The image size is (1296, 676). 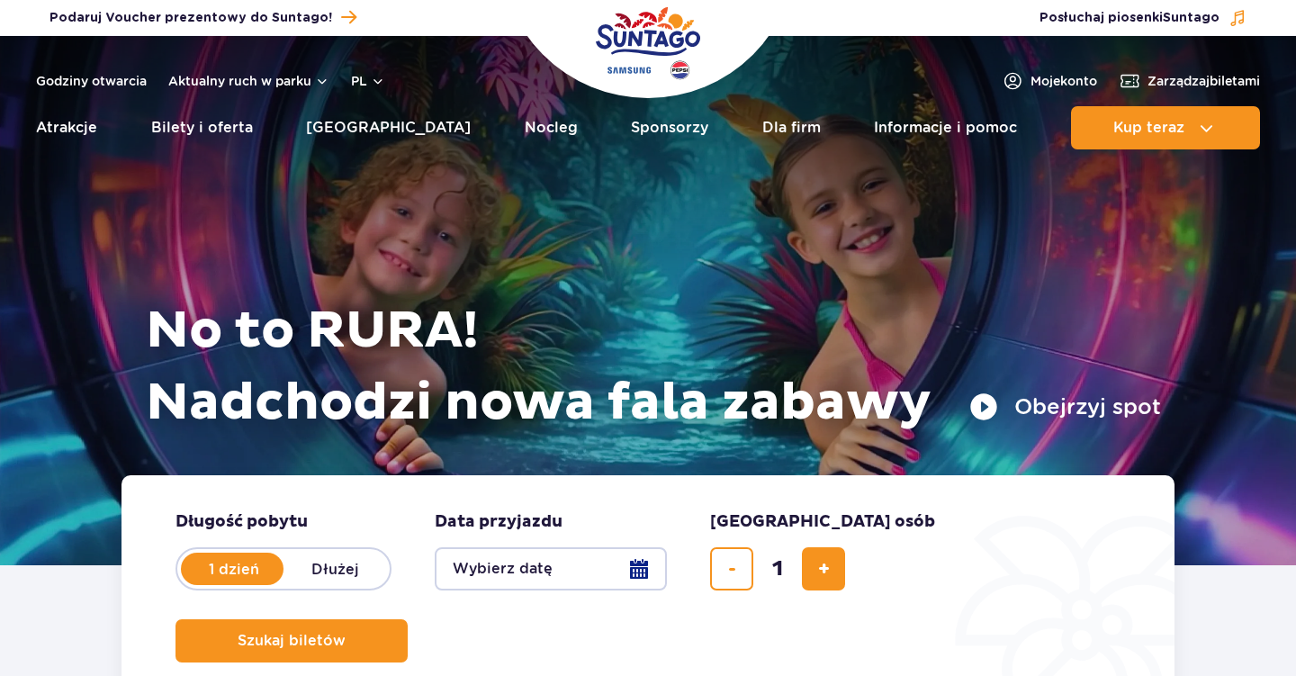 What do you see at coordinates (1065, 407) in the screenshot?
I see `button: Obejrzyj spot` at bounding box center [1065, 407].